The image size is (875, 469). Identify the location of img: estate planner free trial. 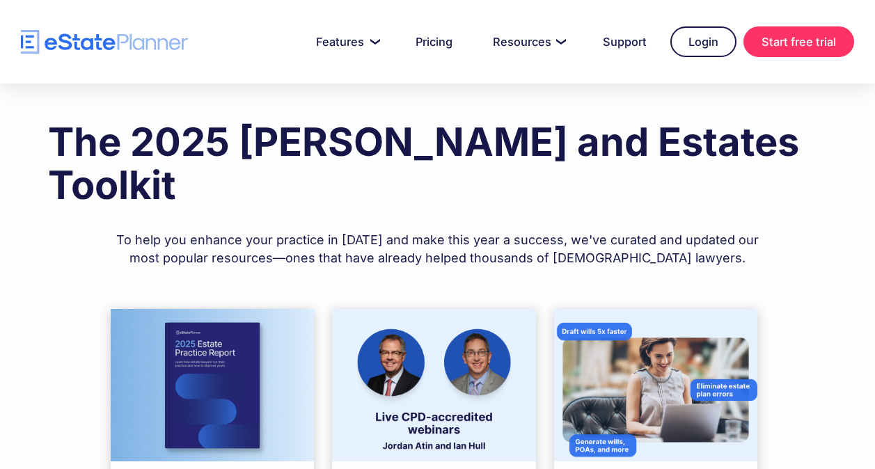
(656, 385).